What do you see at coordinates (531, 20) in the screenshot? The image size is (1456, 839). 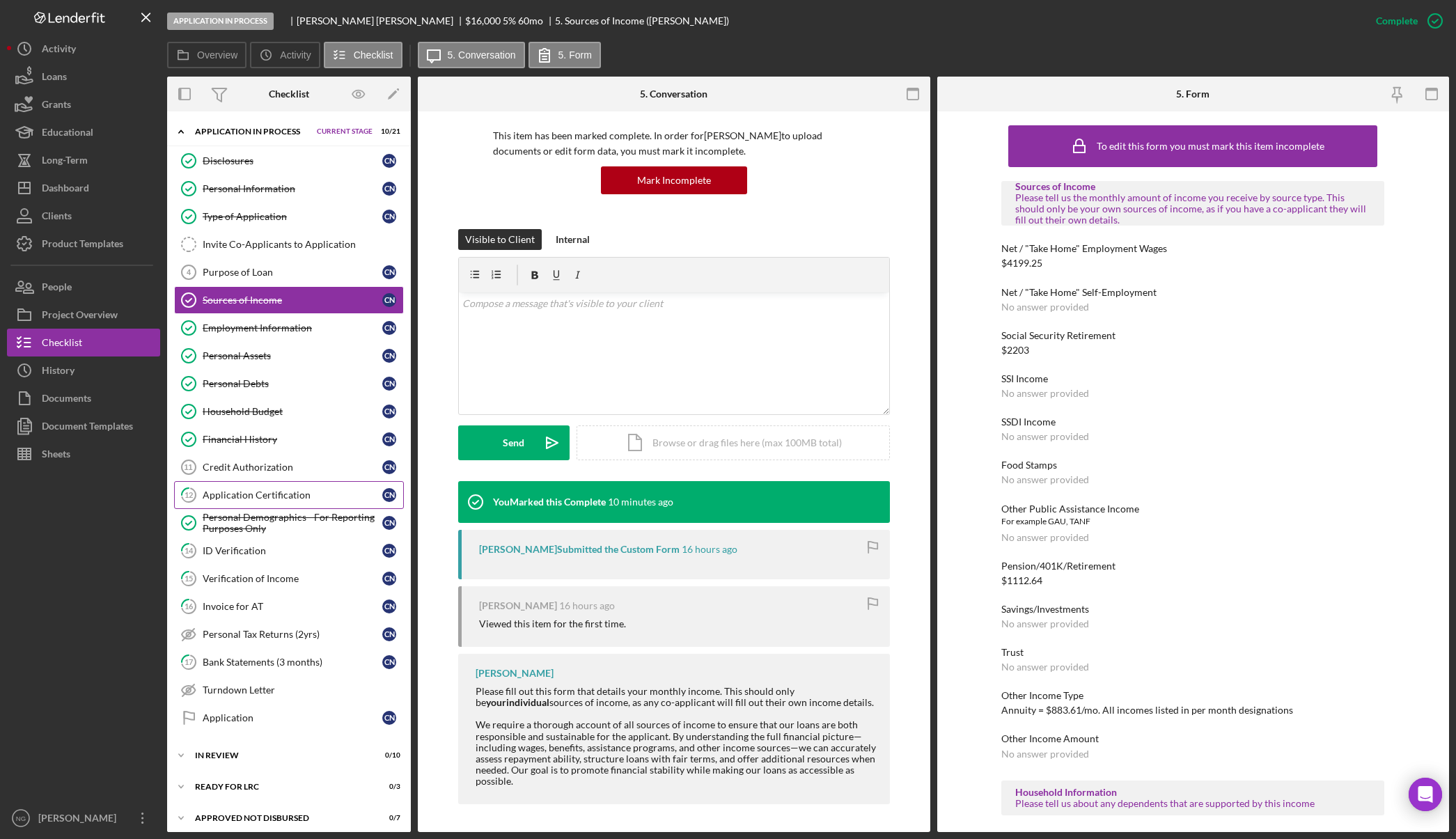 I see `div: 60 mo` at bounding box center [531, 20].